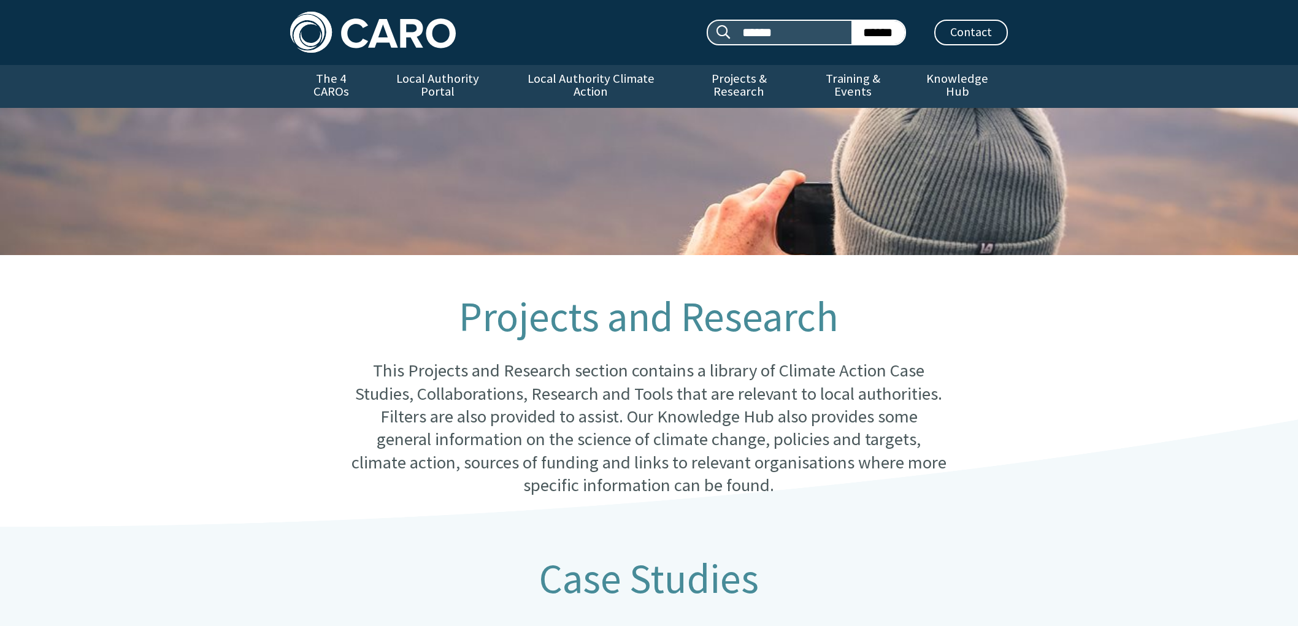 This screenshot has width=1298, height=626. What do you see at coordinates (590, 86) in the screenshot?
I see `a: Local Authority Climate Action` at bounding box center [590, 86].